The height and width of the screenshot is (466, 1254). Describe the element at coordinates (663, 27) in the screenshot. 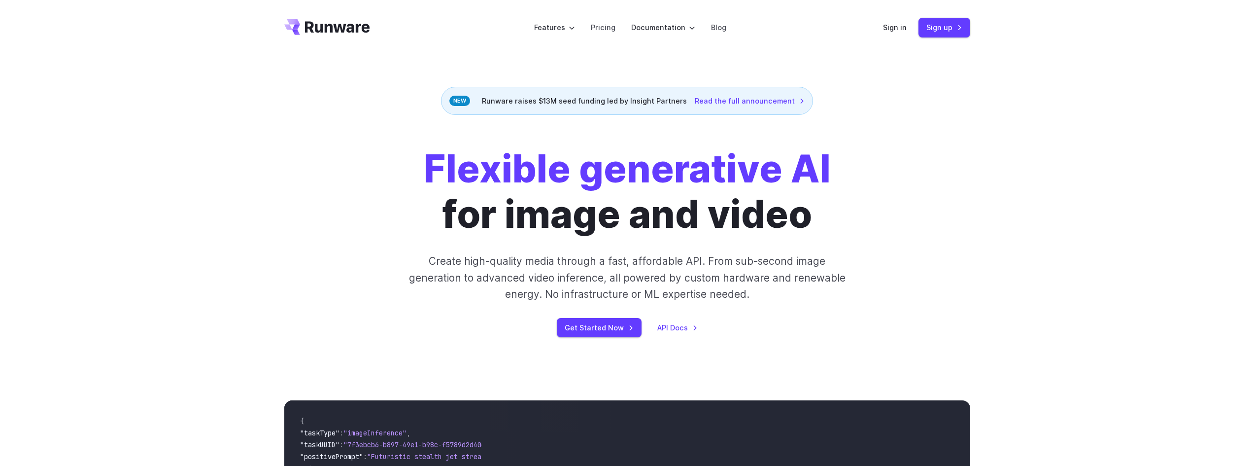

I see `label: Documentation` at that location.